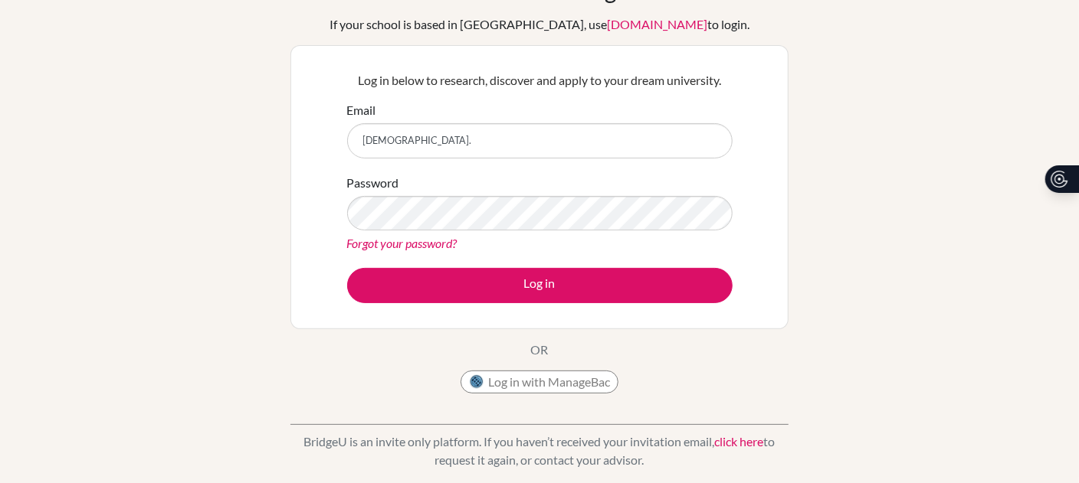 The height and width of the screenshot is (483, 1079). Describe the element at coordinates (539, 382) in the screenshot. I see `button: Log in with ManageBac` at that location.